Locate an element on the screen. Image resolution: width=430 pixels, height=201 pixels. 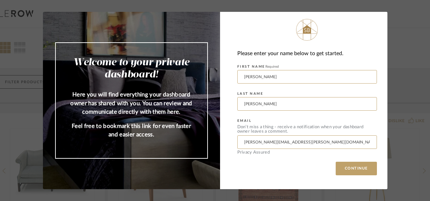
div: Privacy Assured is located at coordinates (307, 152).